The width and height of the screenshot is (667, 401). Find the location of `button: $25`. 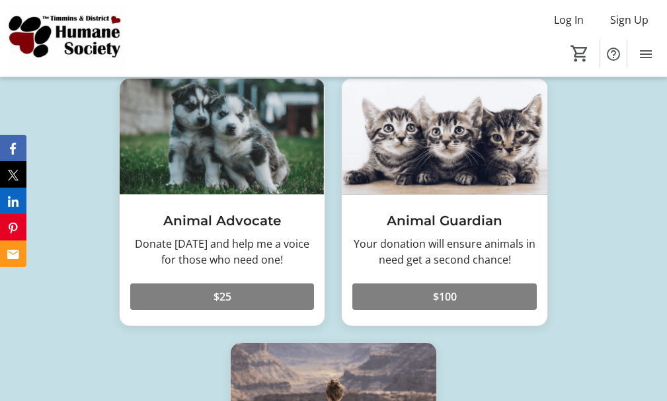

button: $25 is located at coordinates (222, 297).